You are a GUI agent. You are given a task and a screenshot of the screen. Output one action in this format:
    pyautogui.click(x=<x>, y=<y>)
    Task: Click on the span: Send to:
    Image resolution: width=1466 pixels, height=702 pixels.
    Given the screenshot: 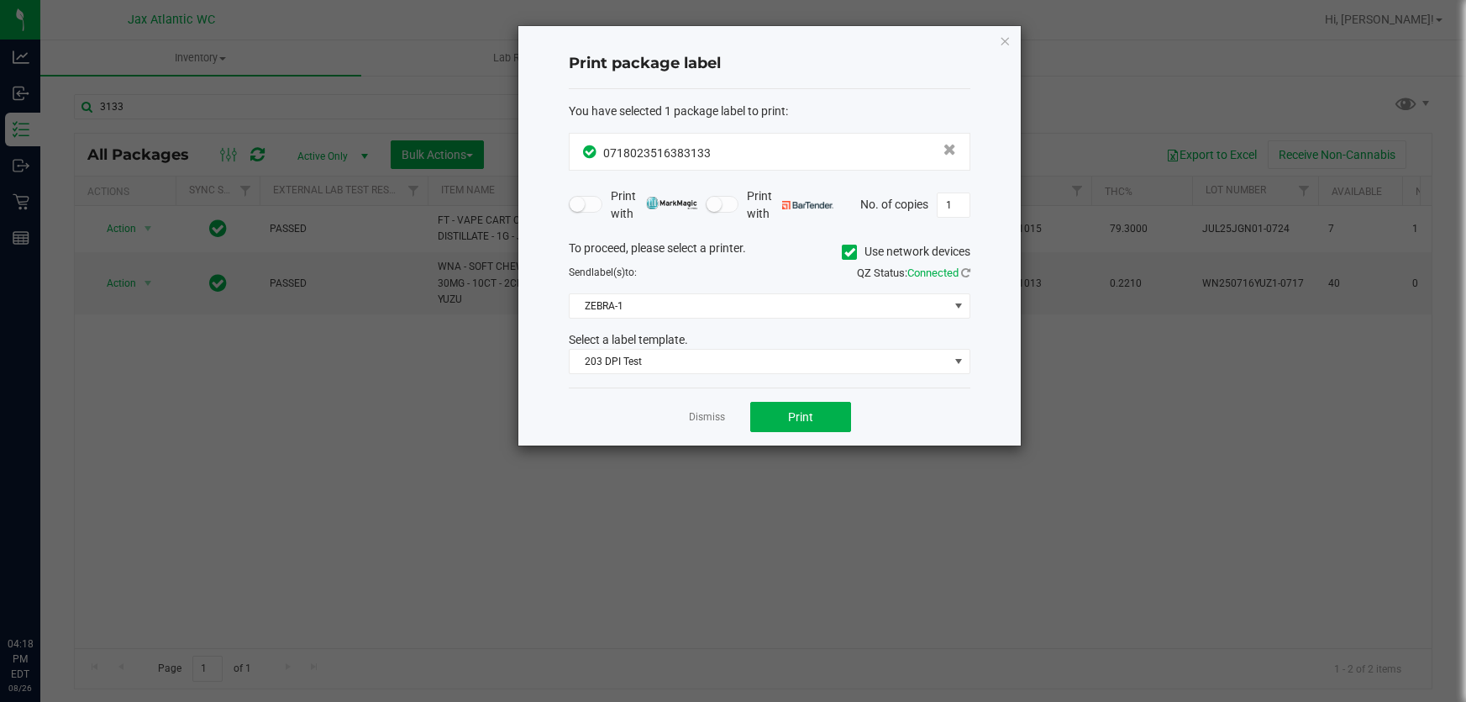 What is the action you would take?
    pyautogui.click(x=602, y=272)
    